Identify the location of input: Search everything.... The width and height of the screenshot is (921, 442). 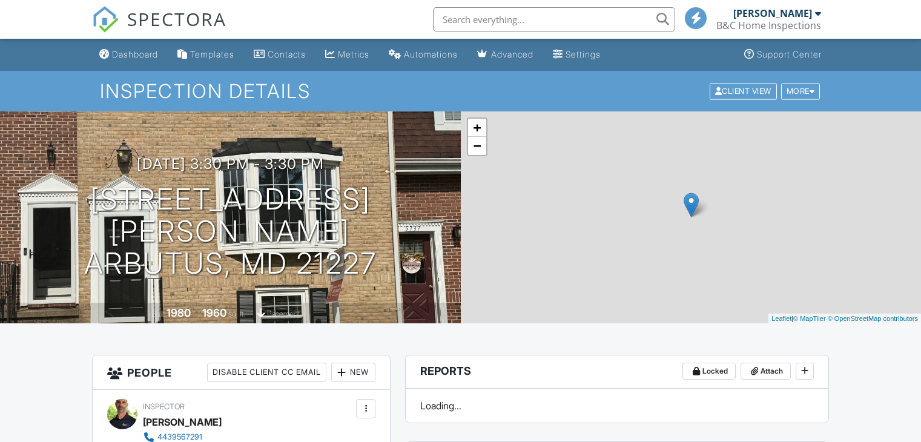
(554, 19).